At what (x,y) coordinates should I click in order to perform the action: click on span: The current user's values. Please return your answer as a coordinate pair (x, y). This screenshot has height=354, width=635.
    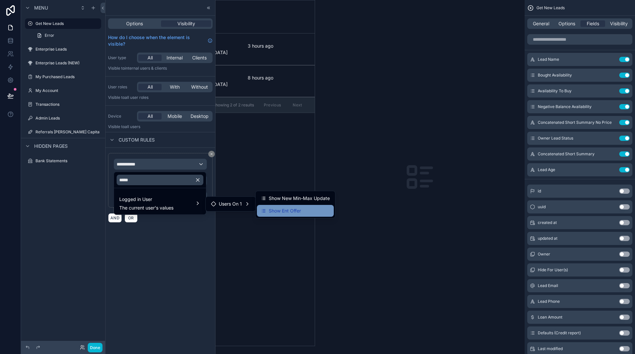
    Looking at the image, I should click on (146, 208).